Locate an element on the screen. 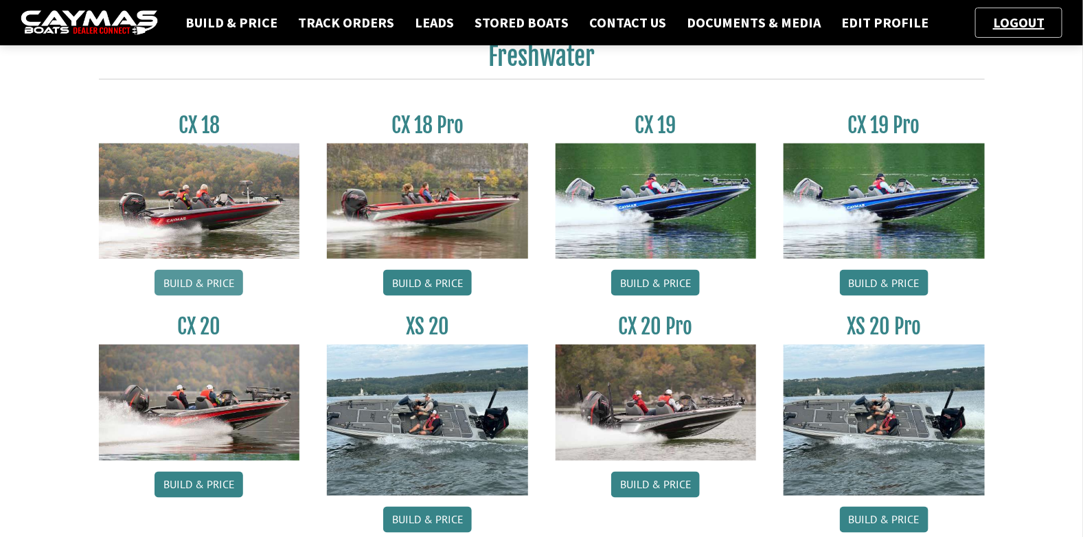 The height and width of the screenshot is (537, 1083). img: CX-20Pro_thumbnail.jpg is located at coordinates (656, 402).